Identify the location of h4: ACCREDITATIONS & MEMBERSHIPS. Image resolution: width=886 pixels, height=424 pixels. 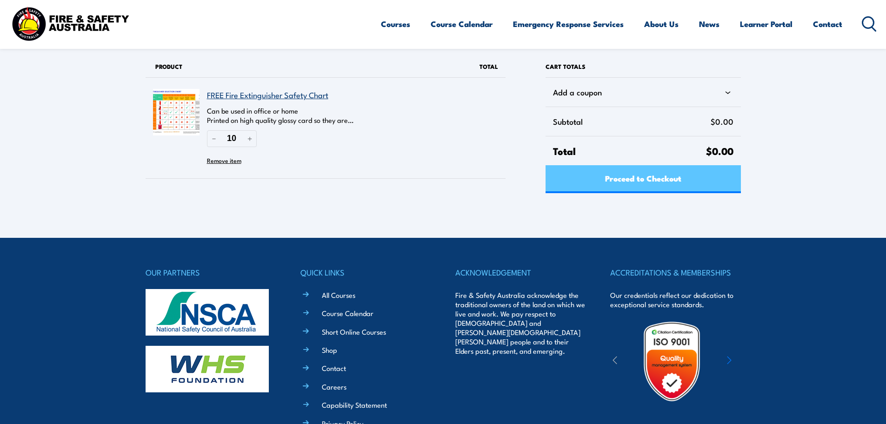
(676, 272).